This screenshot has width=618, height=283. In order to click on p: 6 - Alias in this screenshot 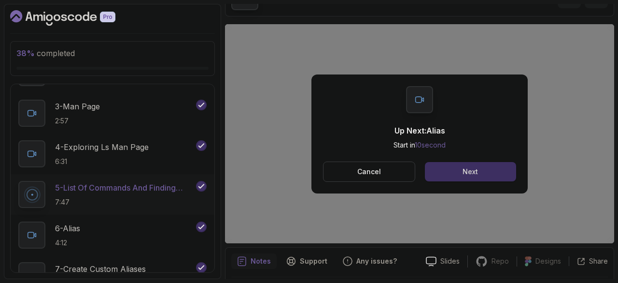, I will do `click(68, 228)`.